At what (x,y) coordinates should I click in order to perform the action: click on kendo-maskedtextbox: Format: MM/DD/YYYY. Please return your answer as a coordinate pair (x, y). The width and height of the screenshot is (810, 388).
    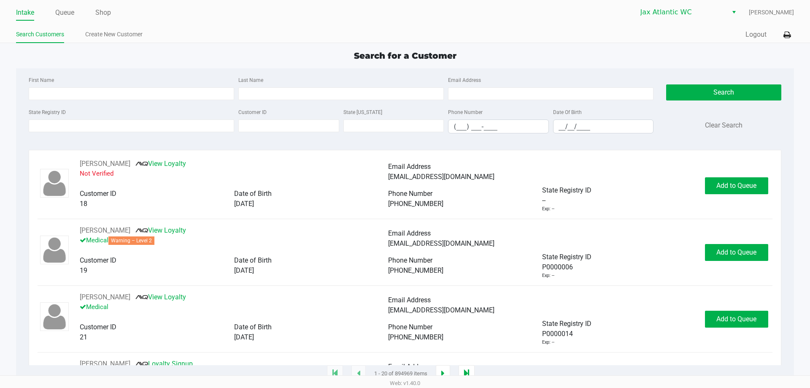
    Looking at the image, I should click on (603, 126).